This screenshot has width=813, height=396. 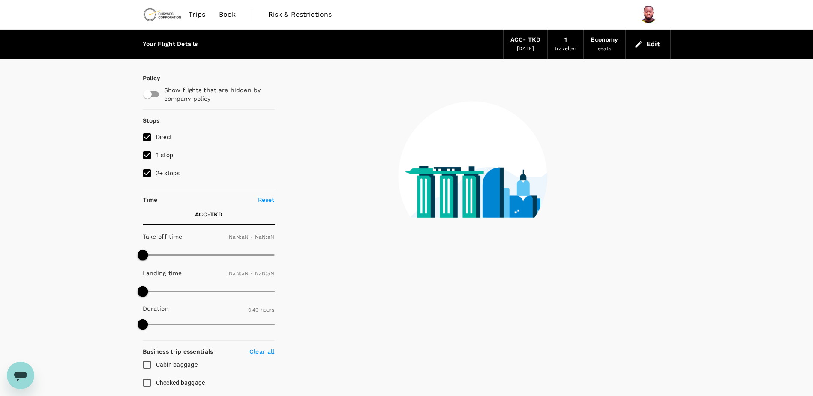 I want to click on img: Chrysos Corporation, so click(x=162, y=15).